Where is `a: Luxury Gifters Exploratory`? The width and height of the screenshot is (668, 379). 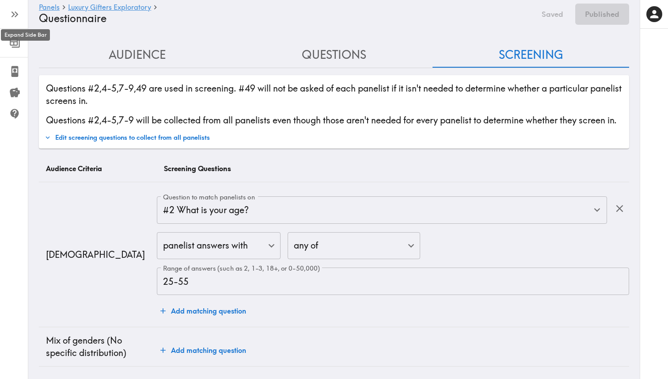
a: Luxury Gifters Exploratory is located at coordinates (110, 8).